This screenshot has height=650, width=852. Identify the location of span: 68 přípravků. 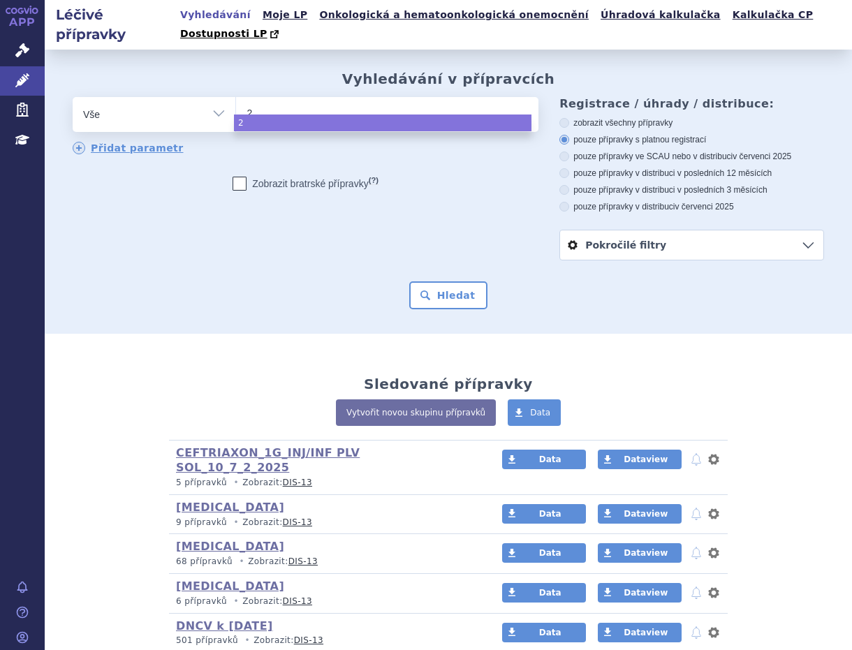
(204, 561).